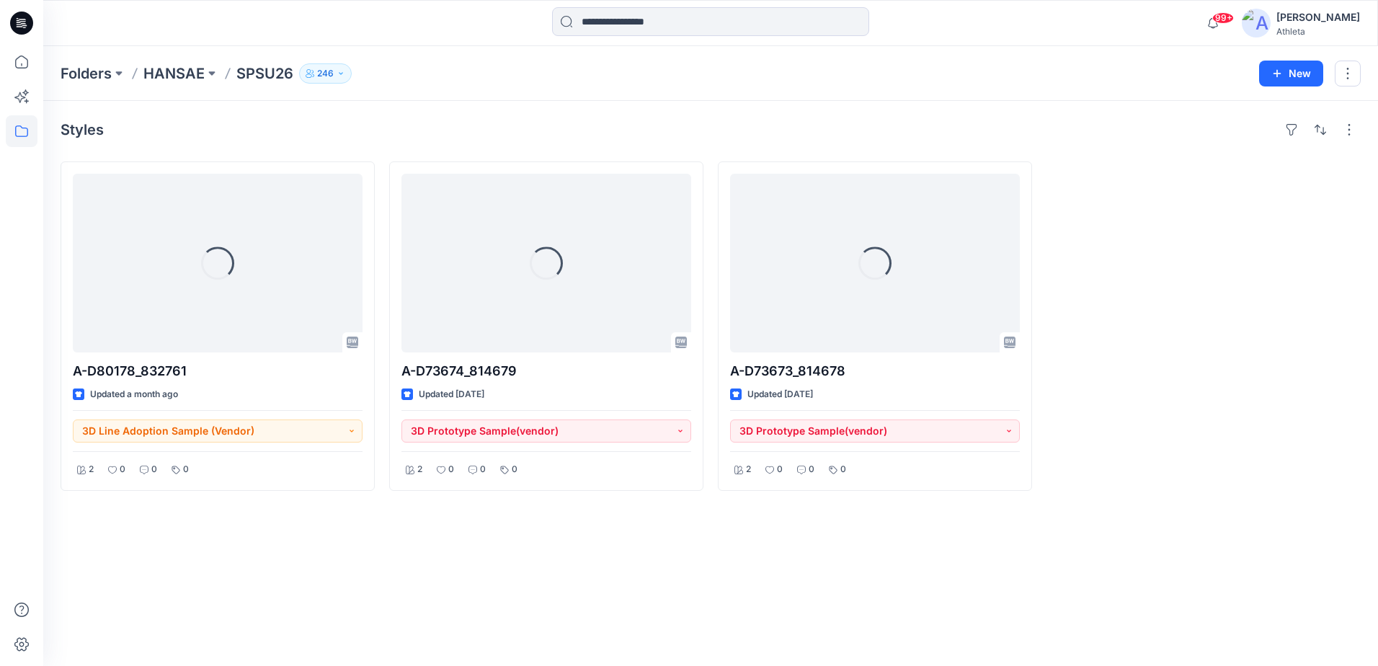 Image resolution: width=1378 pixels, height=666 pixels. I want to click on div: Athleta, so click(1318, 31).